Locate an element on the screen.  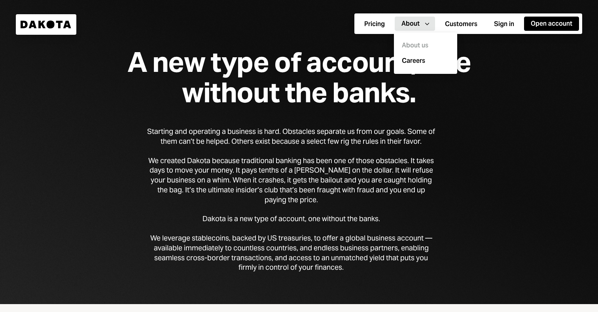
div: We leverage stablecoins, backed by US treasuries, to offer a global business account — available ... is located at coordinates (291, 253).